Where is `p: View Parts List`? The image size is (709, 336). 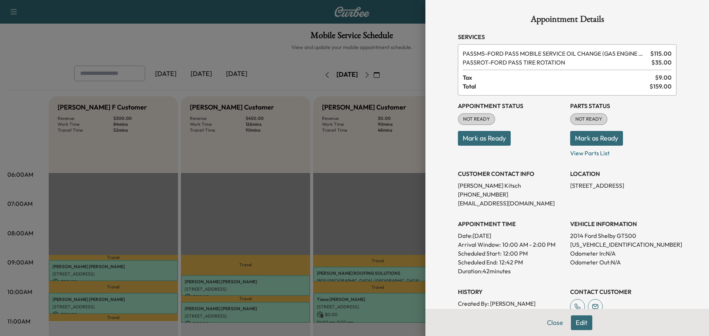
p: View Parts List is located at coordinates (623, 152).